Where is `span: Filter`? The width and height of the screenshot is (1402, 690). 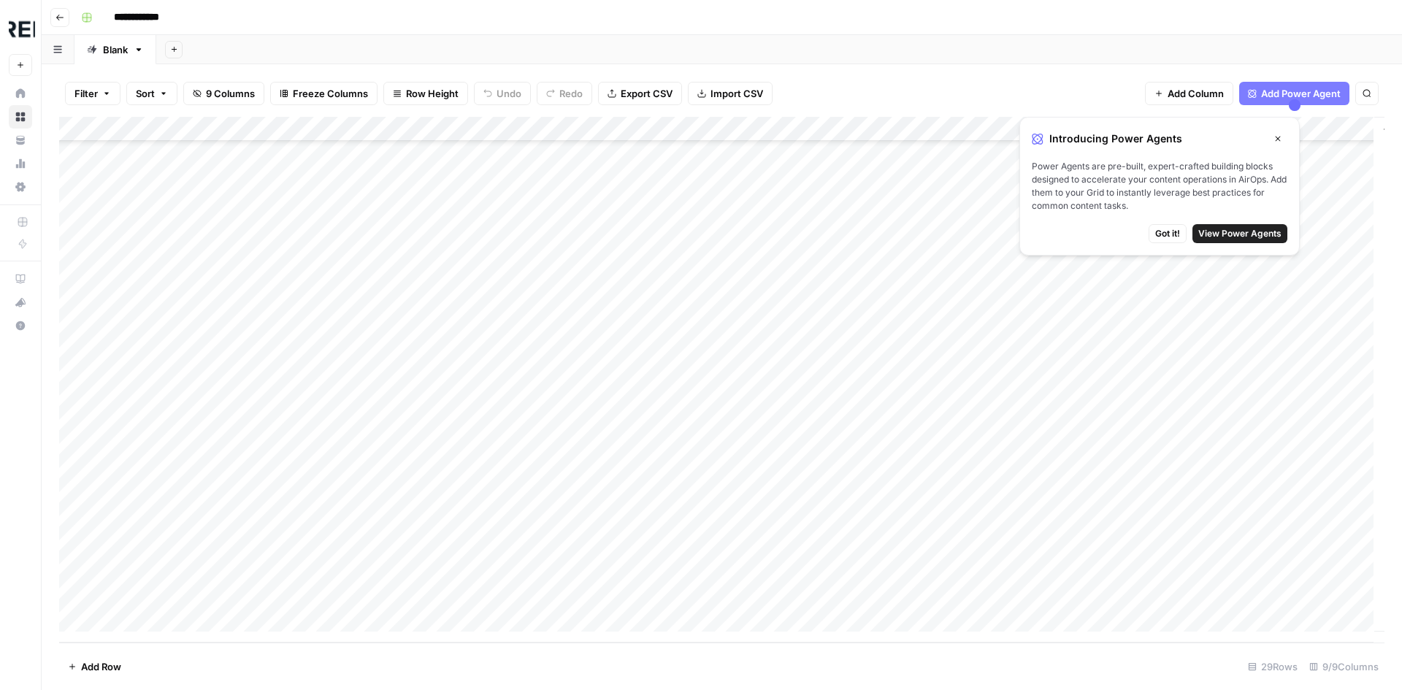
span: Filter is located at coordinates (86, 93).